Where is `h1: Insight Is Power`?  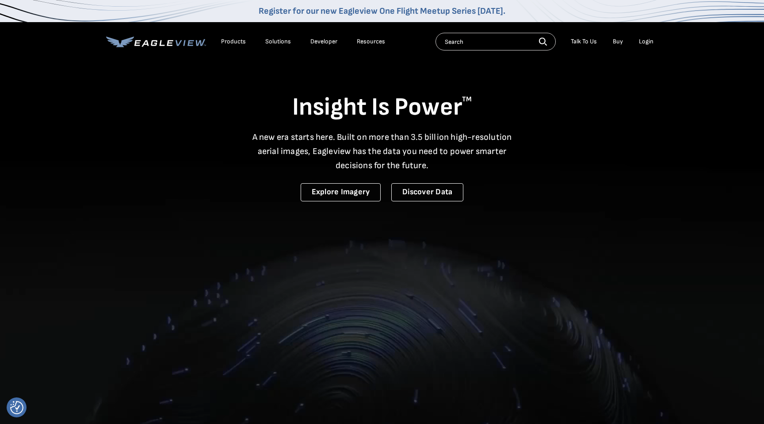
h1: Insight Is Power is located at coordinates (382, 107).